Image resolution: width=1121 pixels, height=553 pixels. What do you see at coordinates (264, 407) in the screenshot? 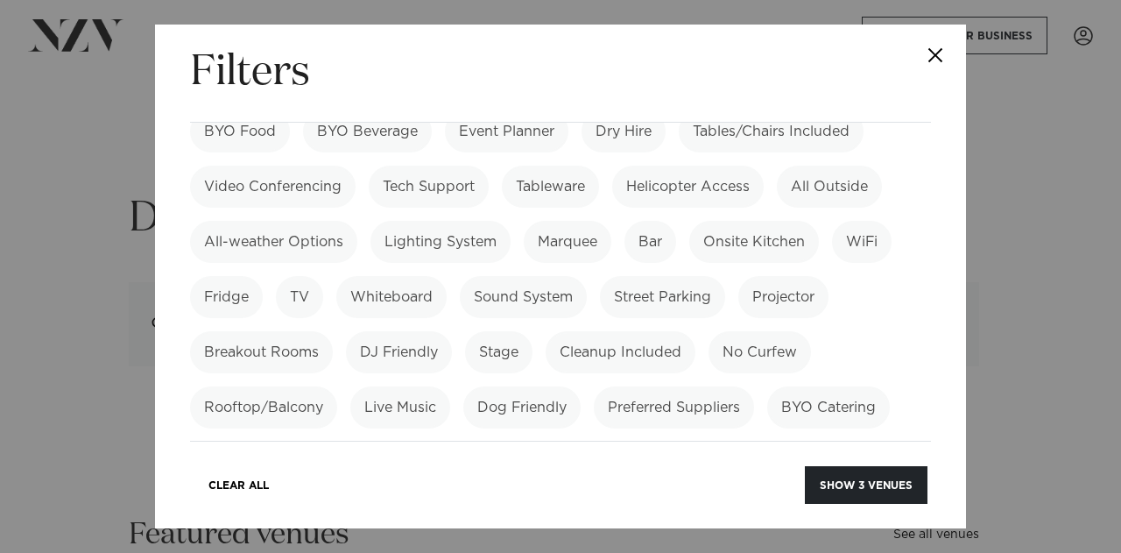
I see `label: Rooftop/Balcony` at bounding box center [264, 407].